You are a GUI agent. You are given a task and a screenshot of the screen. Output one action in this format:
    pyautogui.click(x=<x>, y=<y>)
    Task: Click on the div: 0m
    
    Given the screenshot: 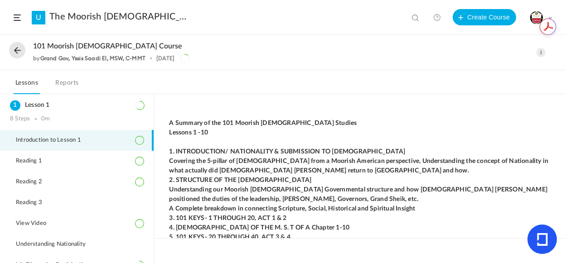 What is the action you would take?
    pyautogui.click(x=45, y=119)
    